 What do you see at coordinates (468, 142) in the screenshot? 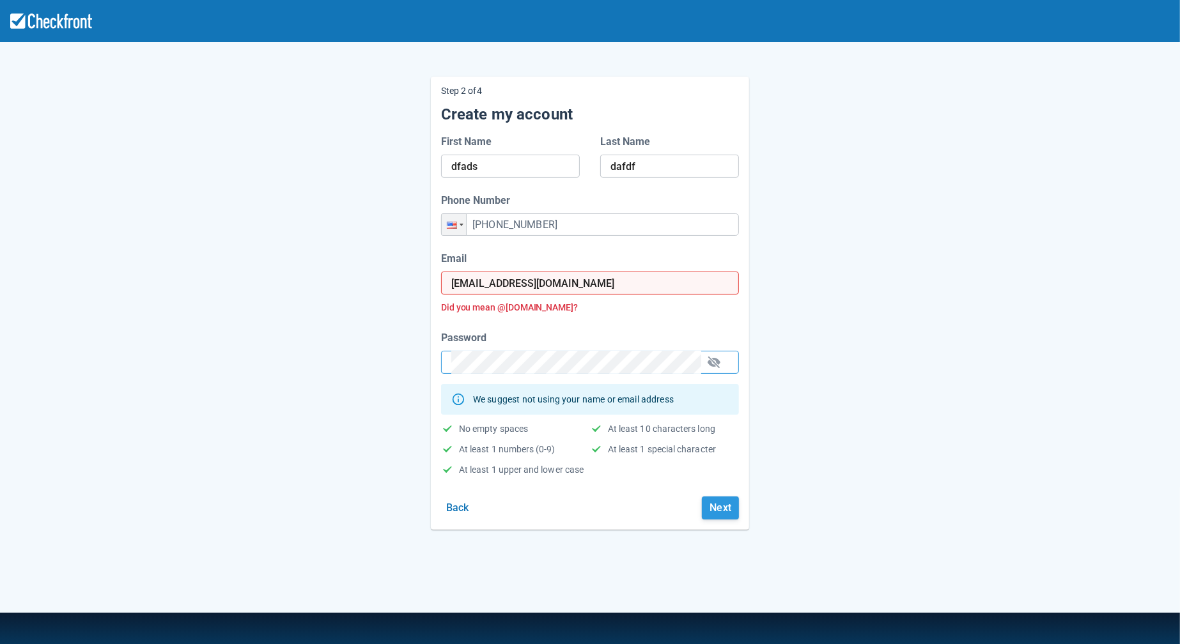
I see `label: First Name` at bounding box center [468, 142].